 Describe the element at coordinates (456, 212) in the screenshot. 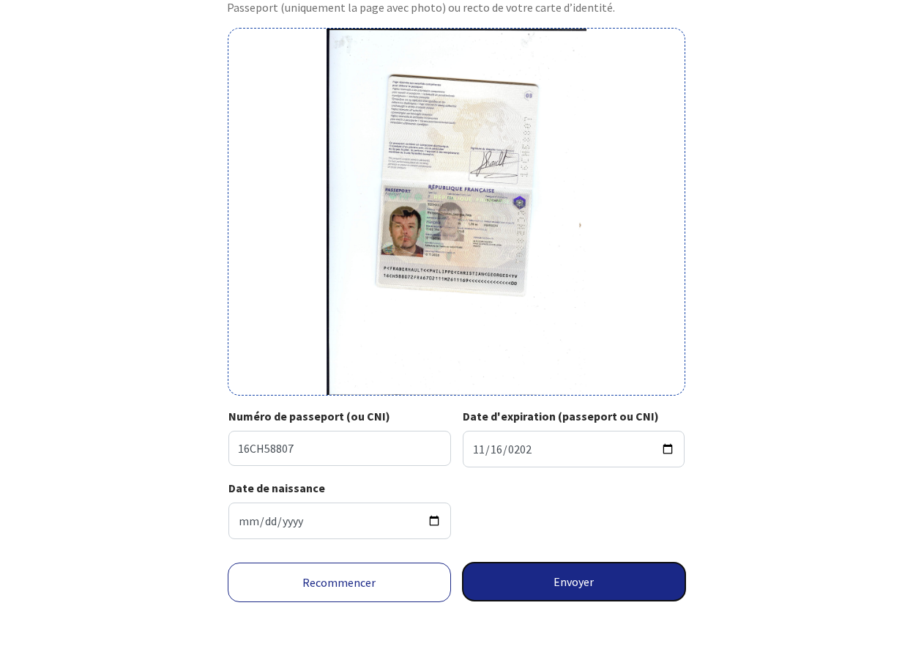

I see `img: berhault-philippe.jpg` at that location.